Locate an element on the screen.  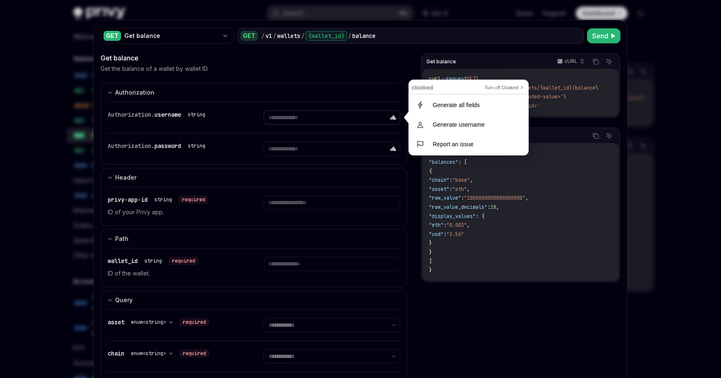
span: GET is located at coordinates (471, 79).